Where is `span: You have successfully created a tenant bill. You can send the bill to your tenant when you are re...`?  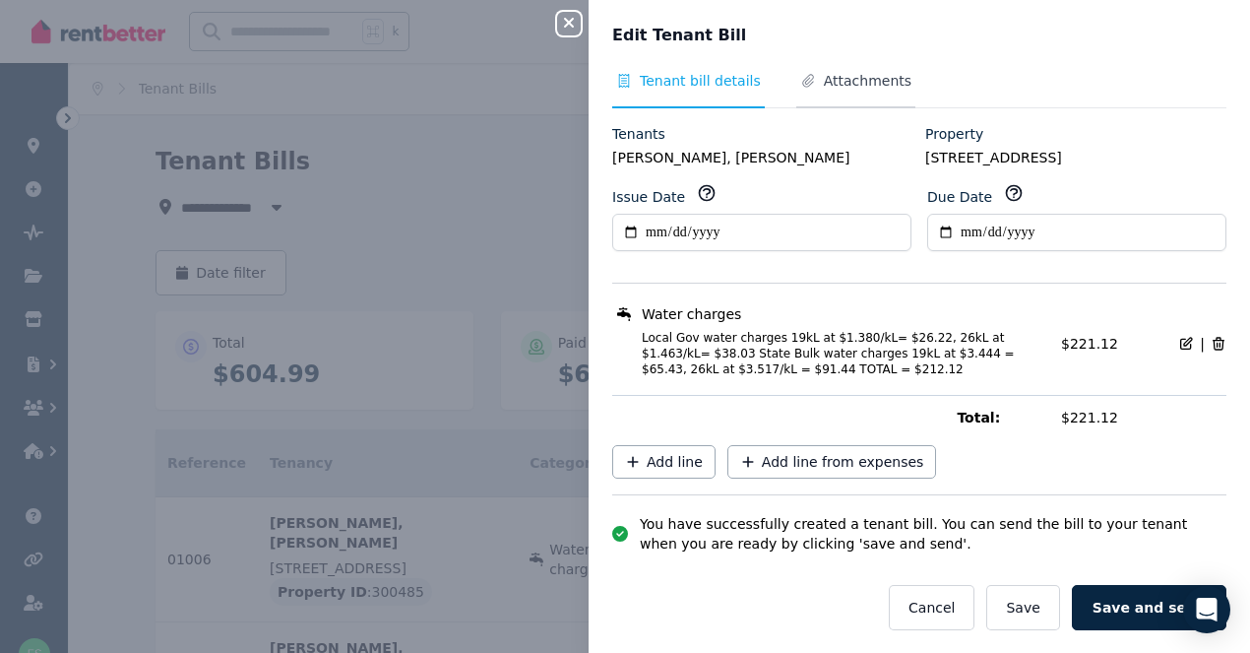
span: You have successfully created a tenant bill. You can send the bill to your tenant when you are re... is located at coordinates (933, 533).